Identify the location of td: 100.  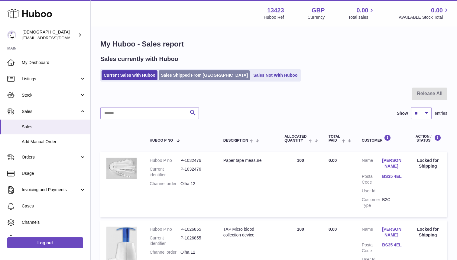
(300, 184).